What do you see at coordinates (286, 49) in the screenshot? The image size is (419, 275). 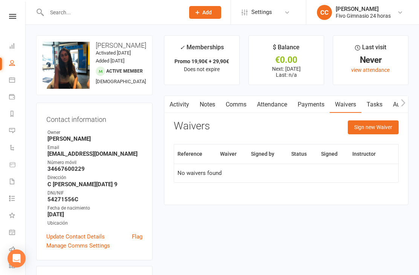 I see `div: $ Balance` at bounding box center [286, 49].